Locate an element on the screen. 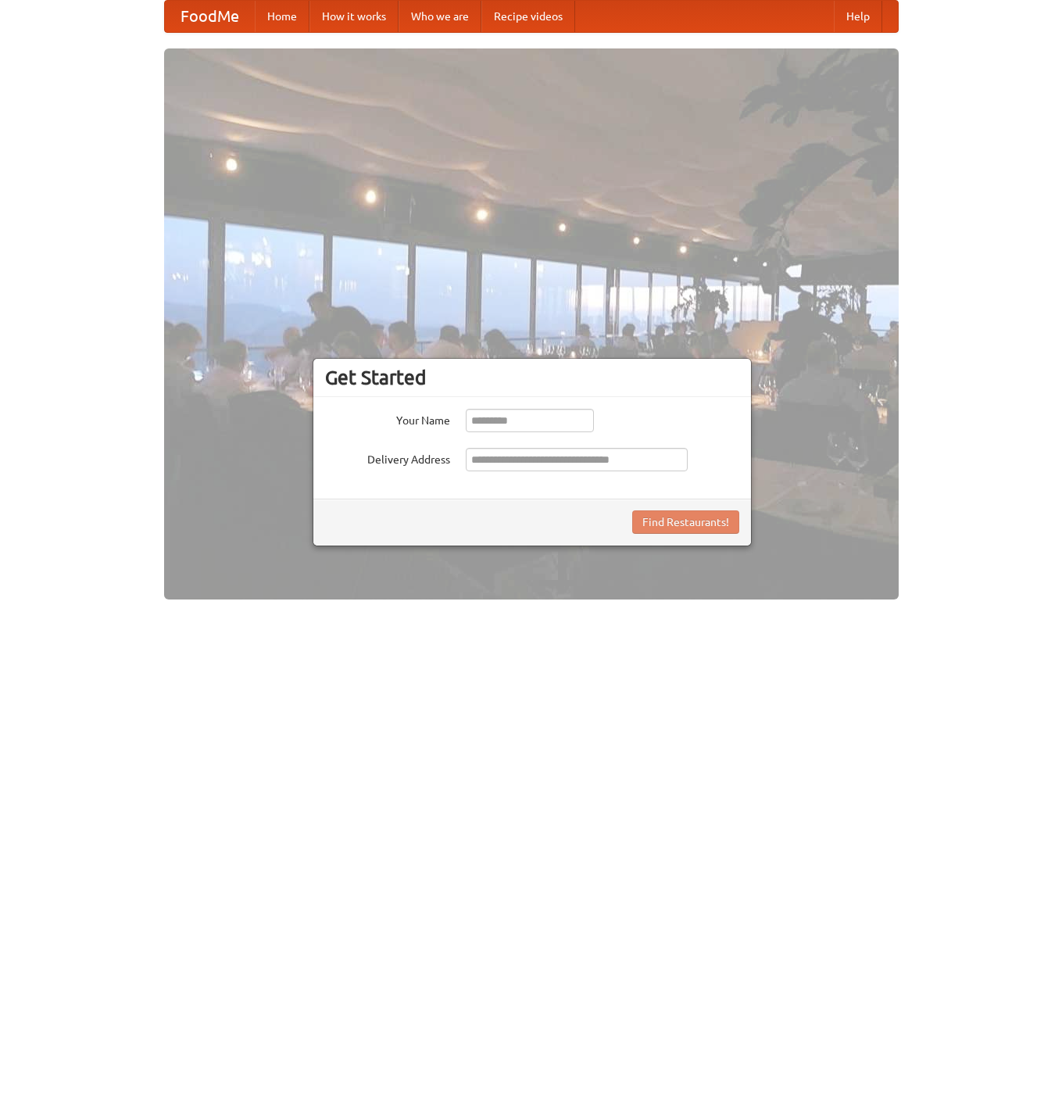 This screenshot has height=1106, width=1062. a: Help is located at coordinates (858, 16).